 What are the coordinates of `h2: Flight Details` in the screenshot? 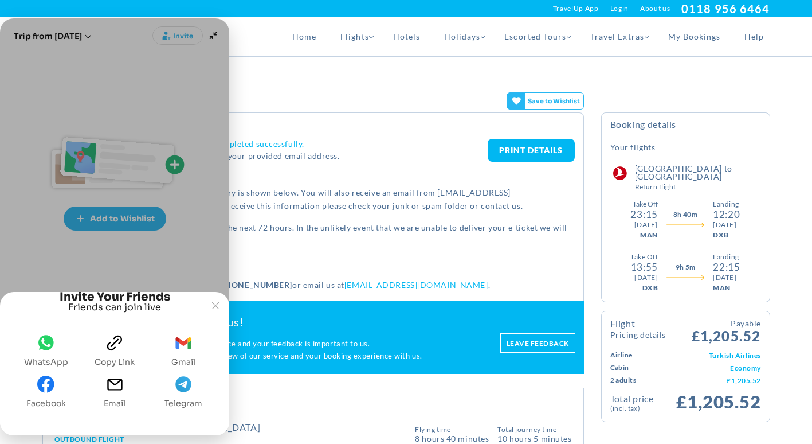 It's located at (313, 403).